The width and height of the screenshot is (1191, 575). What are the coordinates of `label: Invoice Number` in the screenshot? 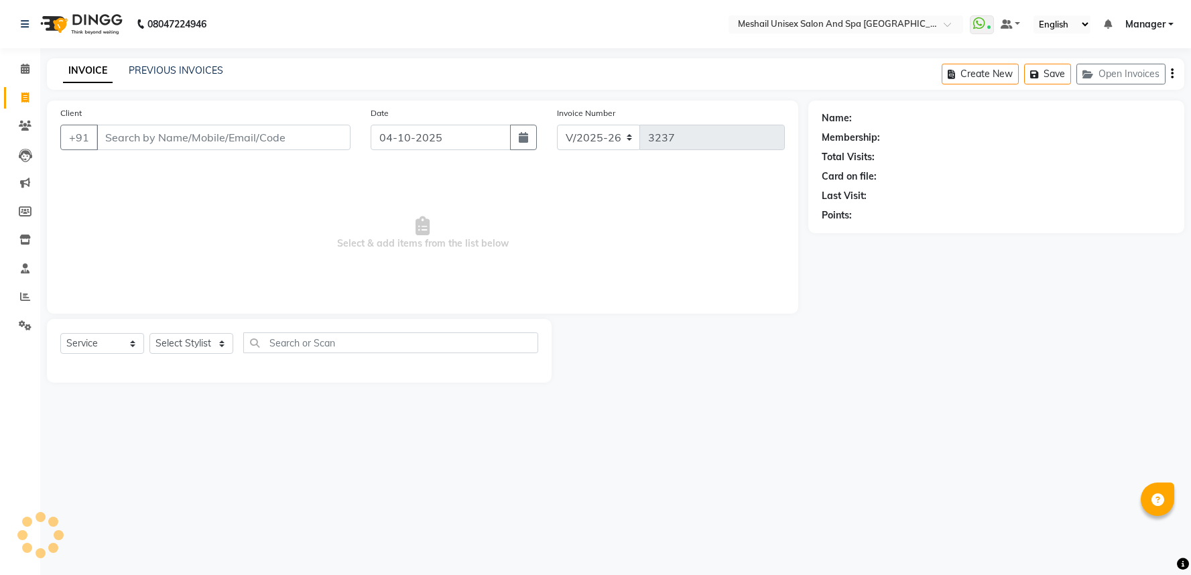 It's located at (586, 113).